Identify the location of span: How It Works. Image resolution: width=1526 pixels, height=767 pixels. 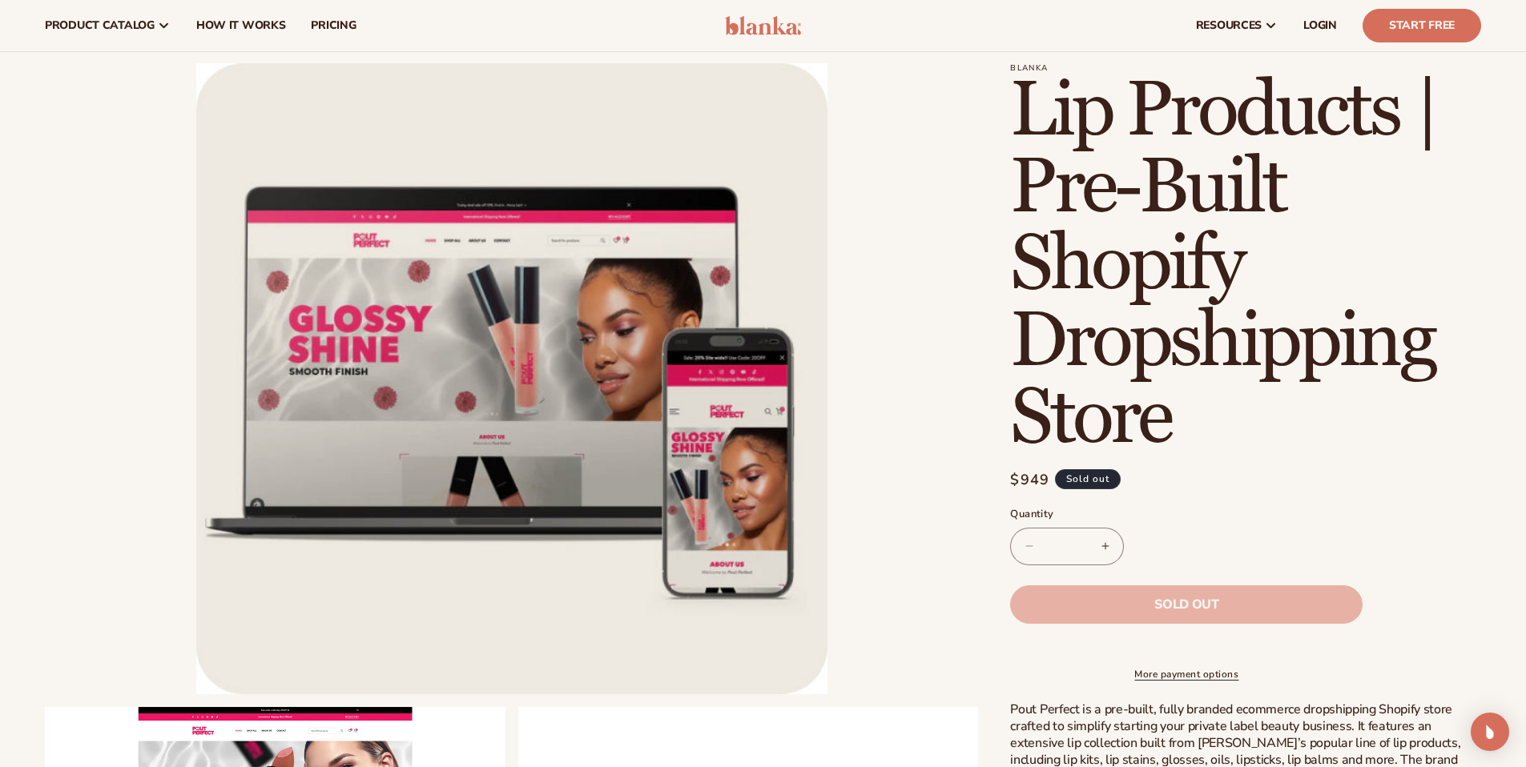
(241, 26).